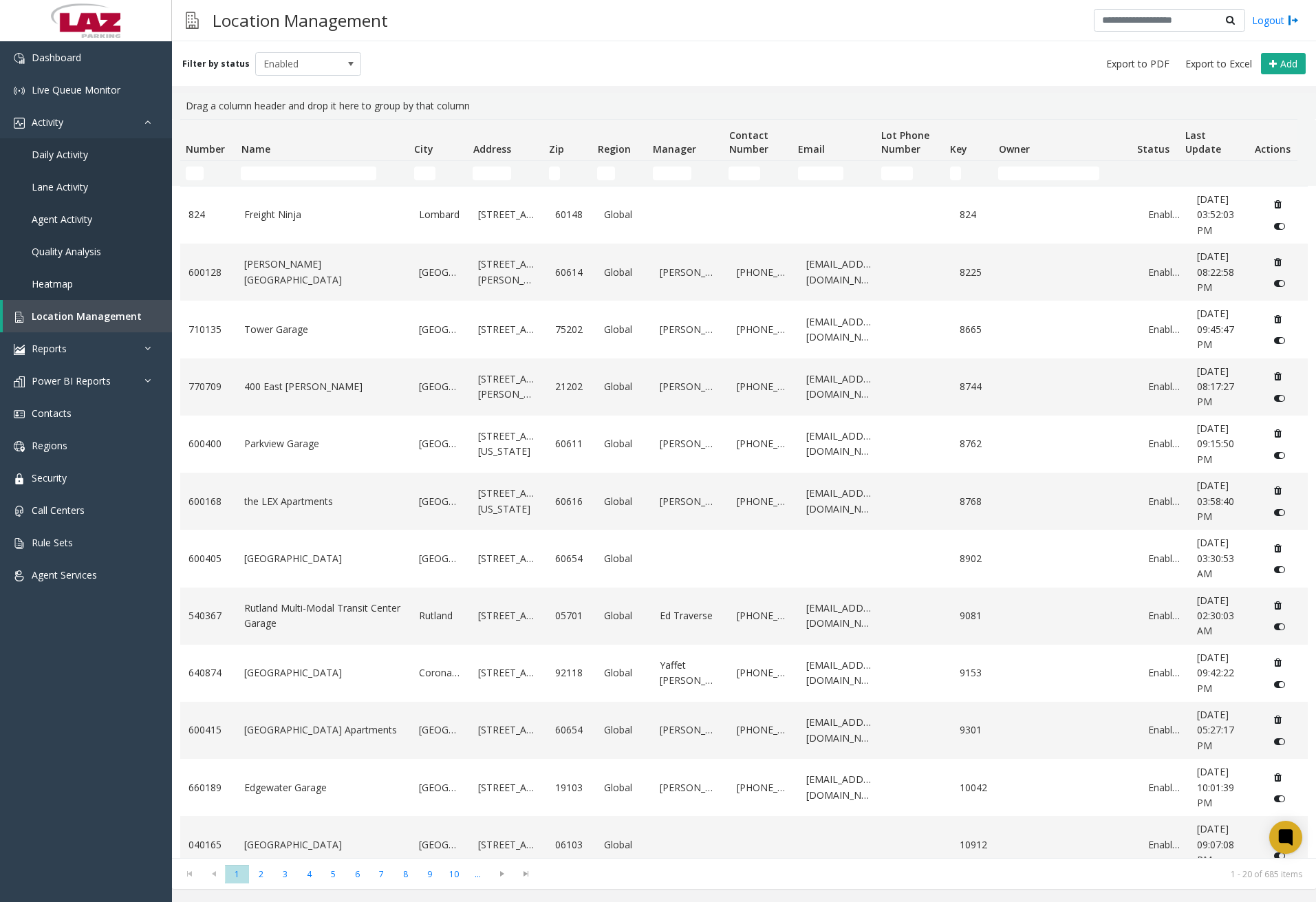 The height and width of the screenshot is (902, 1316). What do you see at coordinates (66, 251) in the screenshot?
I see `span: Quality Analysis` at bounding box center [66, 251].